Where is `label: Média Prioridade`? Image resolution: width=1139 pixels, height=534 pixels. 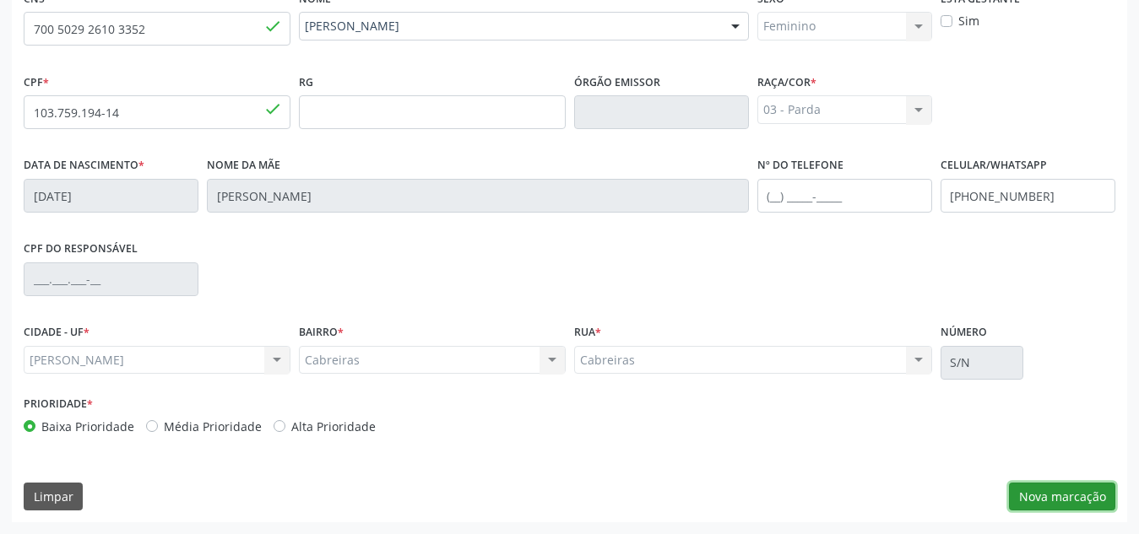 label: Média Prioridade is located at coordinates (213, 426).